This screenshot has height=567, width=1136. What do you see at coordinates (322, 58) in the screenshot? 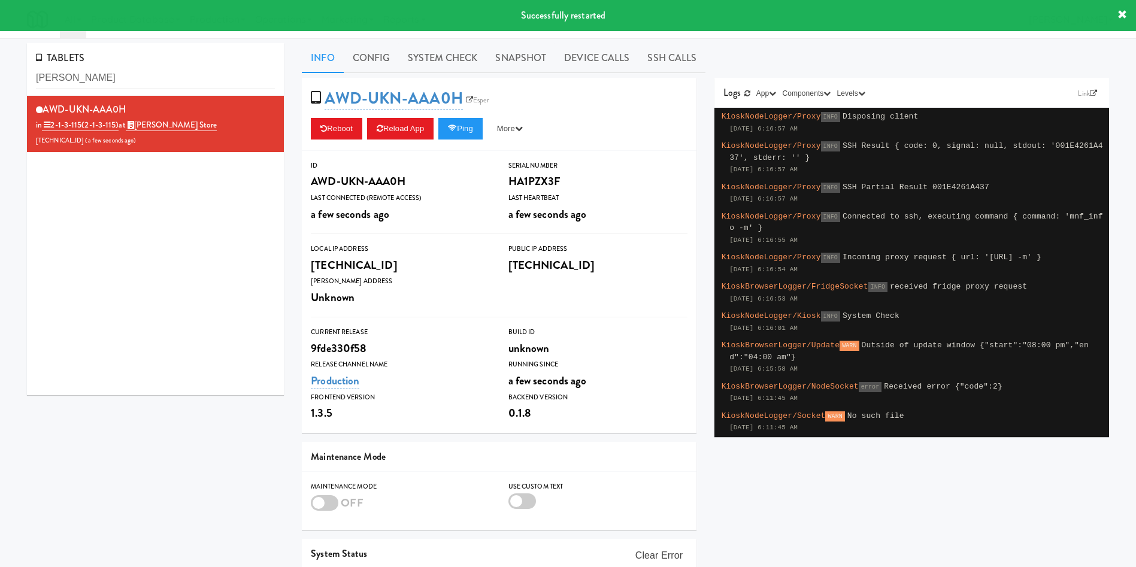
I see `a: Info` at bounding box center [322, 58].